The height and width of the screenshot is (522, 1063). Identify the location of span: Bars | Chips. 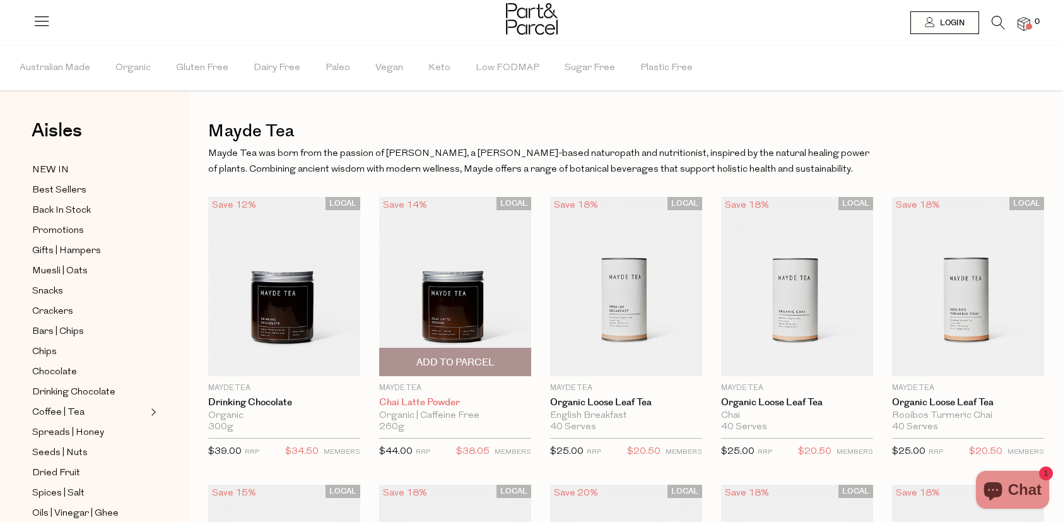
(58, 332).